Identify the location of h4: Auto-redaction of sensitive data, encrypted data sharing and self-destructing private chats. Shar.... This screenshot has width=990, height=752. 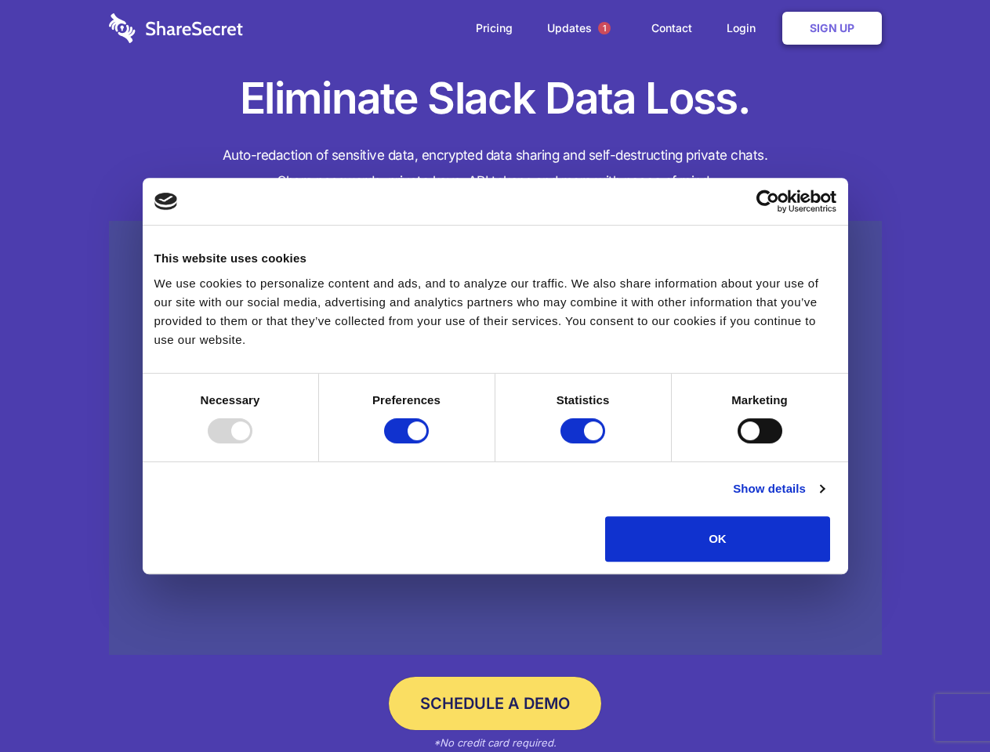
(495, 169).